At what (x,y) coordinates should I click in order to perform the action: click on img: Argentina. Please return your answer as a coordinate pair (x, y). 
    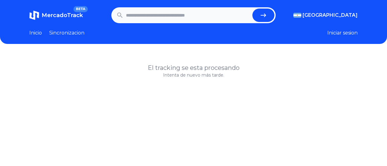
    Looking at the image, I should click on (297, 15).